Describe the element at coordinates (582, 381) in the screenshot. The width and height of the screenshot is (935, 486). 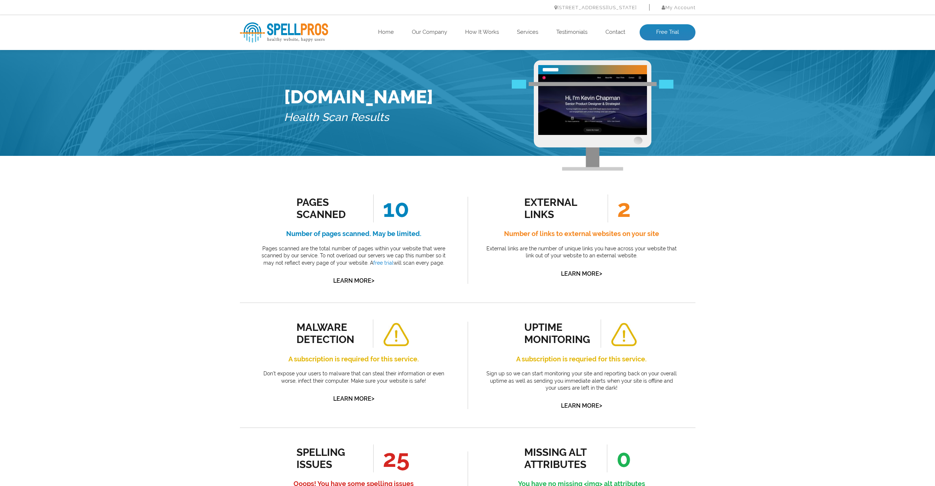
I see `p: Sign up so we can start monitoring your site and reporting back on your overall uptime as well as...` at that location.